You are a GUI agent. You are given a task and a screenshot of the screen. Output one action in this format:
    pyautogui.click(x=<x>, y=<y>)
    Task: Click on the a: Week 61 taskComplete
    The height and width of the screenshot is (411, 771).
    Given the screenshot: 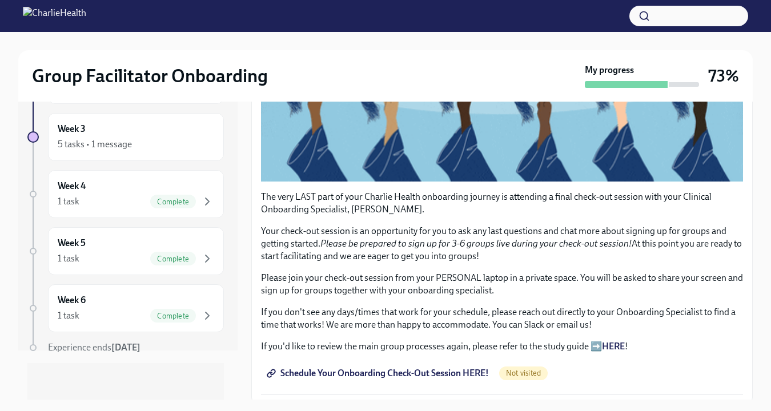 What is the action you would take?
    pyautogui.click(x=126, y=309)
    